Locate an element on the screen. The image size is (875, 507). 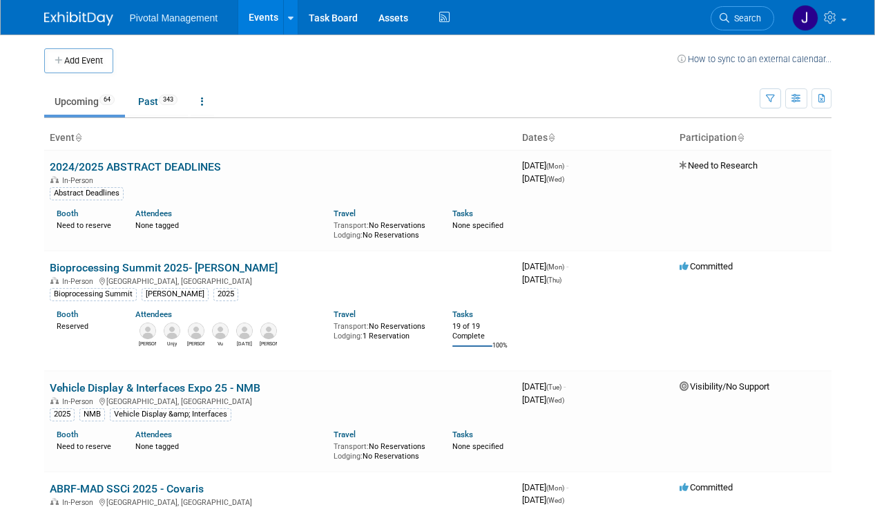
span: (Tue) is located at coordinates (554, 387).